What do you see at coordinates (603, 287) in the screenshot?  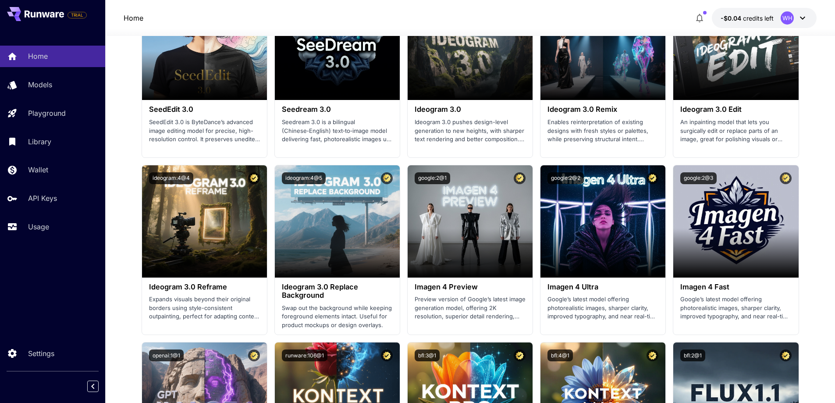 I see `h3: Imagen 4 Ultra` at bounding box center [603, 287].